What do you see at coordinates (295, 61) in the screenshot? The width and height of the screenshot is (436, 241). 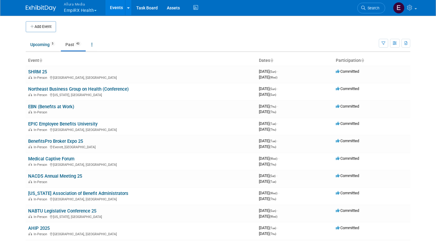 I see `th: Dates` at bounding box center [295, 61].